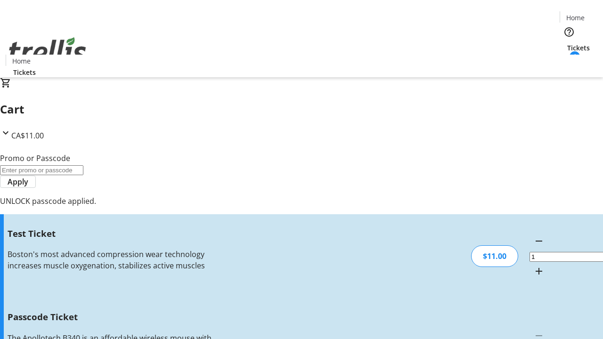 This screenshot has height=339, width=603. What do you see at coordinates (539, 241) in the screenshot?
I see `button: Decrement by one` at bounding box center [539, 241].